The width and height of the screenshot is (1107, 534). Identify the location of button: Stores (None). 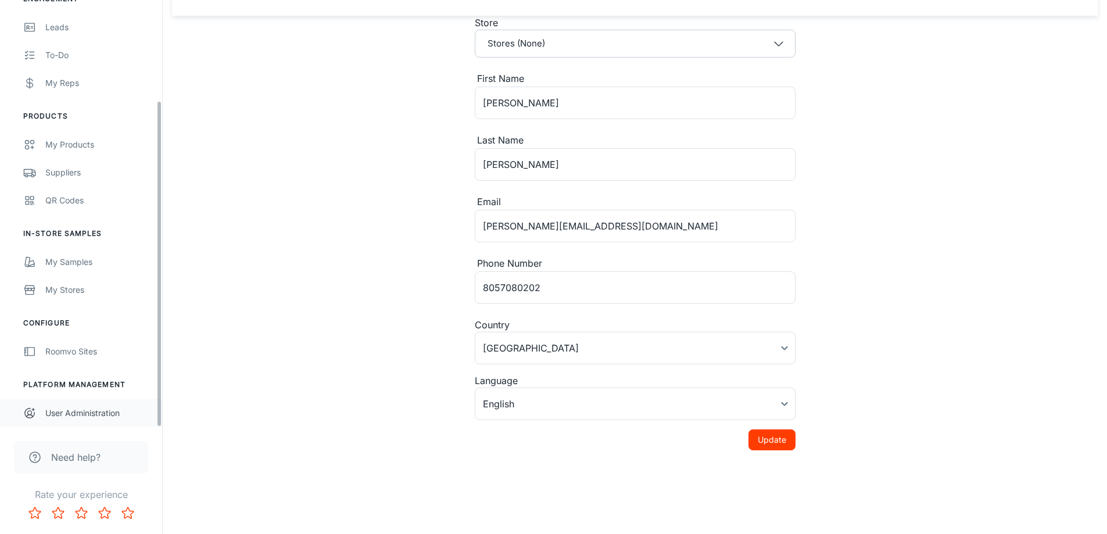
(635, 44).